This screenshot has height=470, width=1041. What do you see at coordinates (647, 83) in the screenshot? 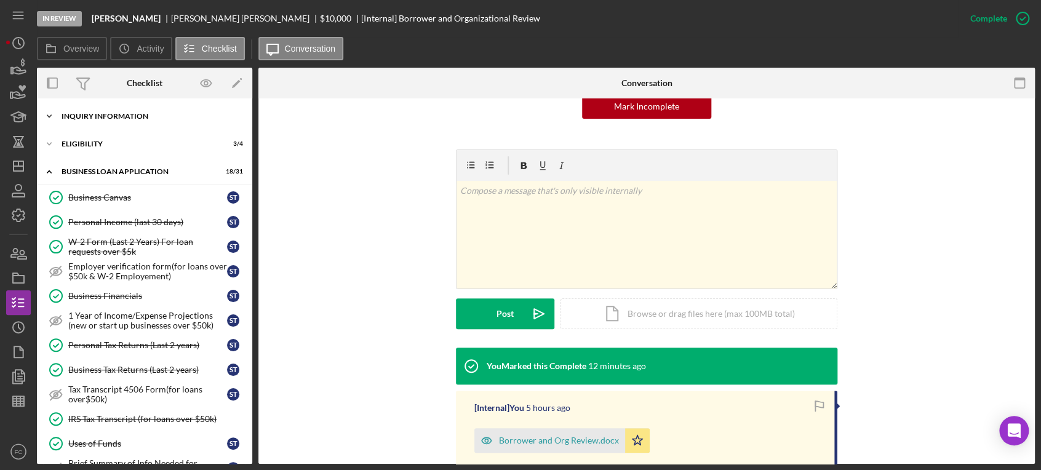
I see `div: Conversation` at bounding box center [647, 83].